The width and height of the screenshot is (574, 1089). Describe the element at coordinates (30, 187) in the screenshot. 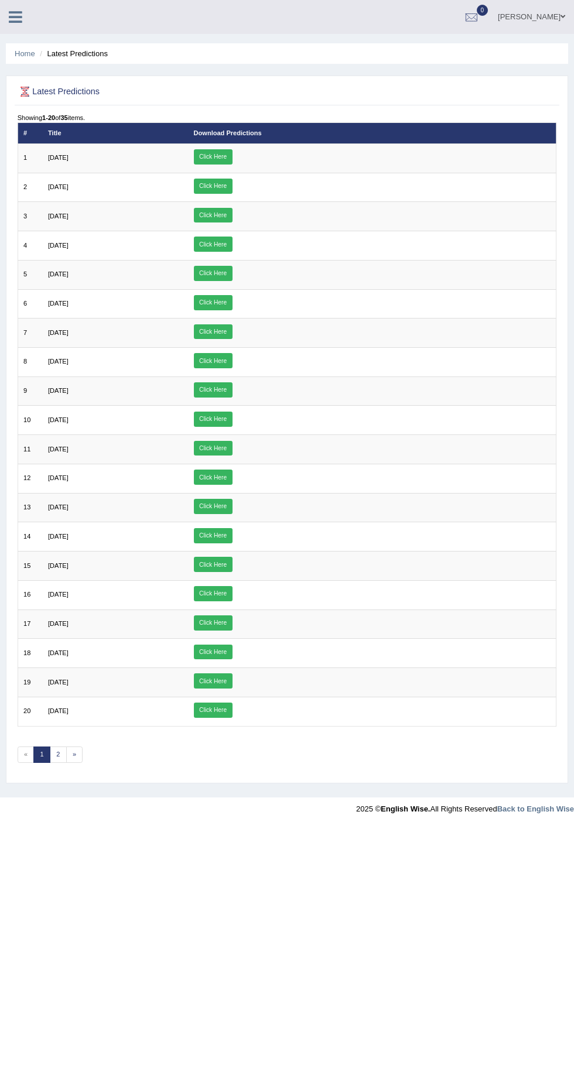

I see `td: 2` at that location.